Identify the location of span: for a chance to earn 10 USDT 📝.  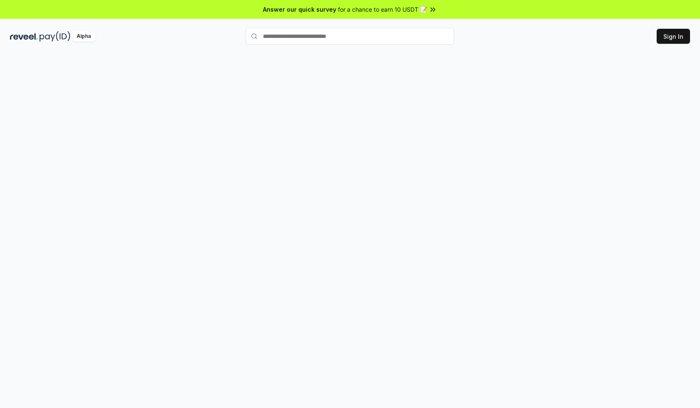
(382, 9).